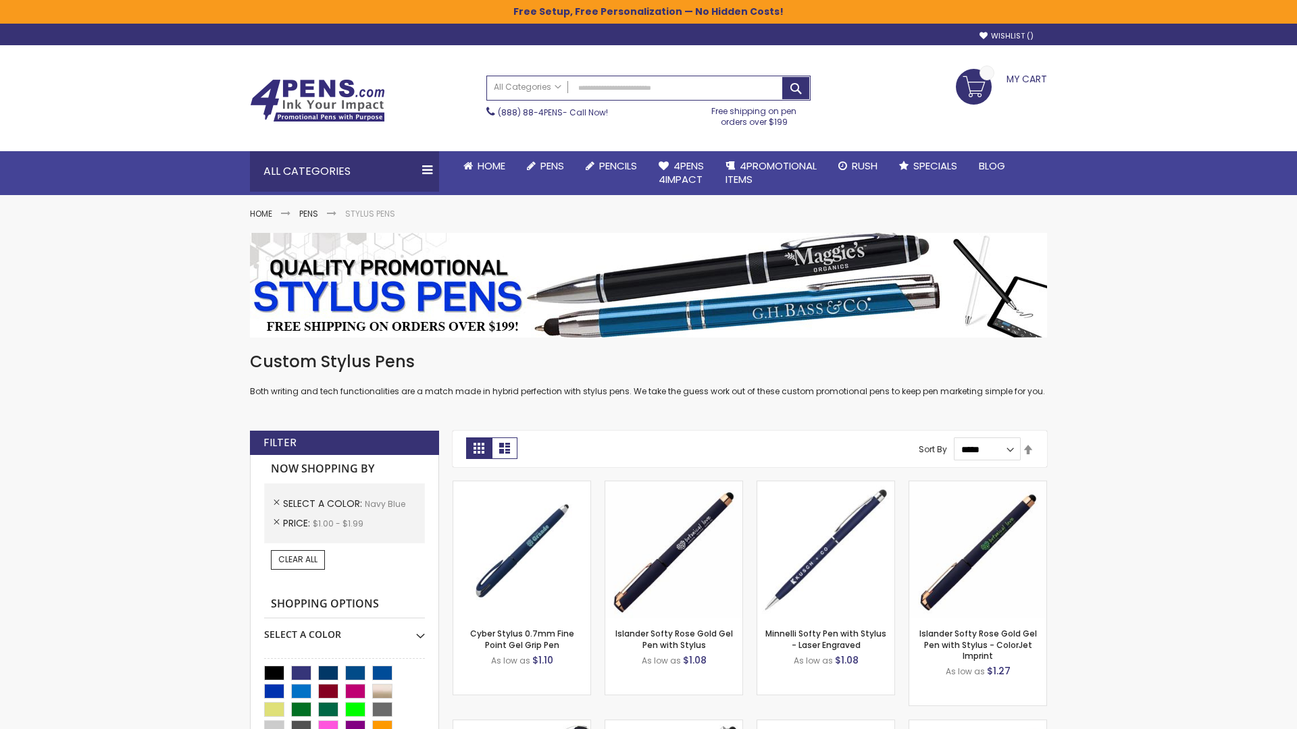  What do you see at coordinates (344, 630) in the screenshot?
I see `div: Select A Color` at bounding box center [344, 630].